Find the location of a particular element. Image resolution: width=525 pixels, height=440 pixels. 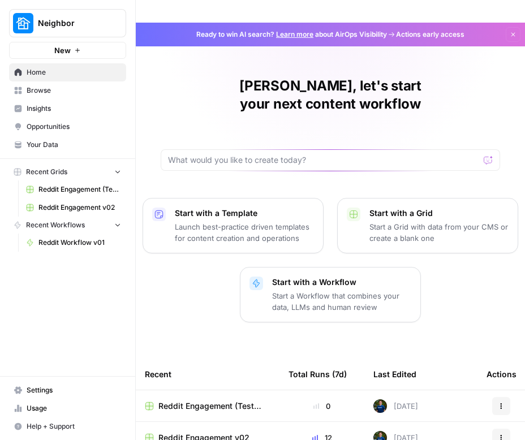

a: Reddit Engagement v02 is located at coordinates (74, 208).